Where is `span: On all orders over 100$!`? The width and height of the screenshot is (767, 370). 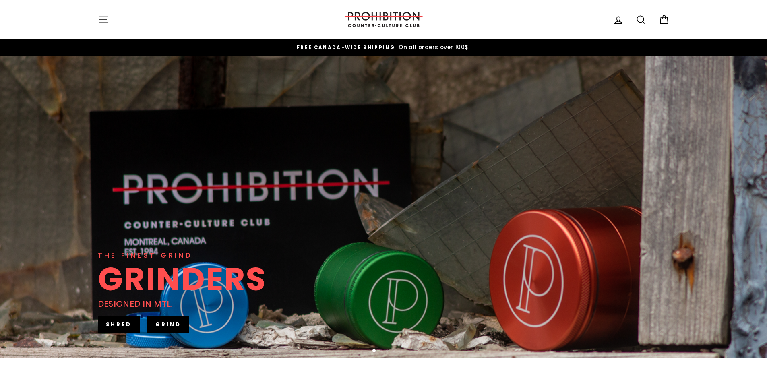 span: On all orders over 100$! is located at coordinates (433, 47).